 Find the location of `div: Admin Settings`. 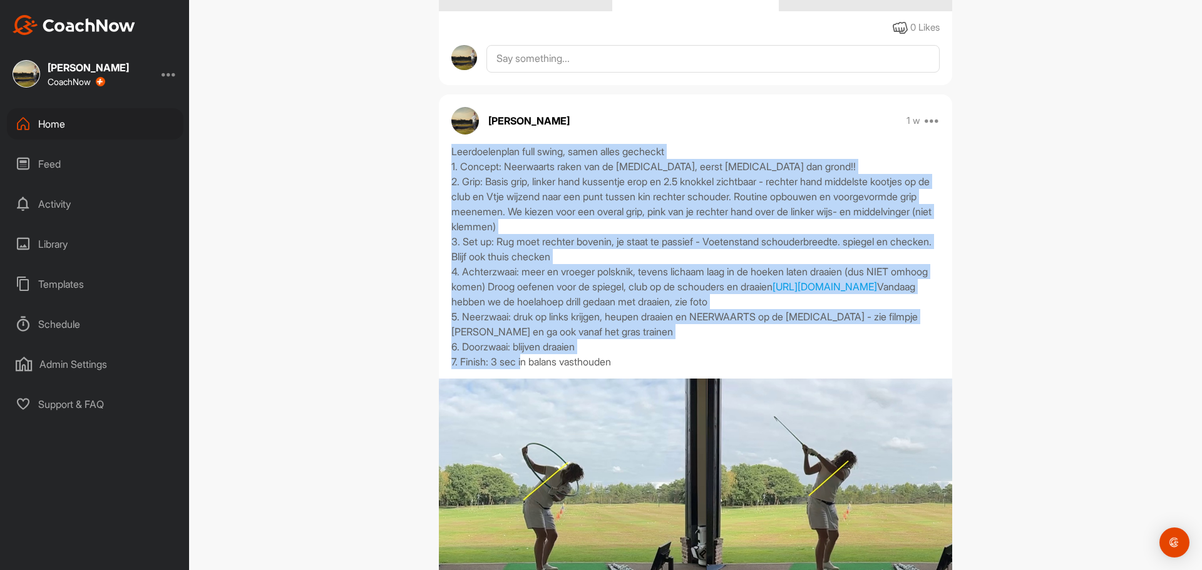

div: Admin Settings is located at coordinates (95, 364).